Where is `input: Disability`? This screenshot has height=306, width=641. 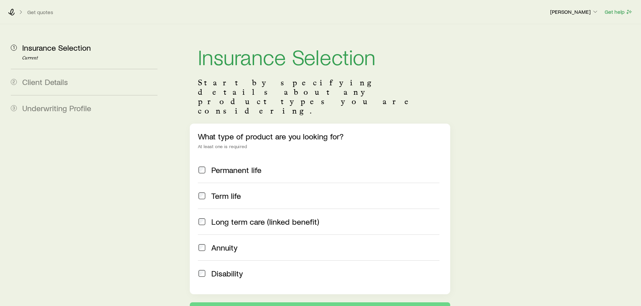
input: Disability is located at coordinates (202, 274).